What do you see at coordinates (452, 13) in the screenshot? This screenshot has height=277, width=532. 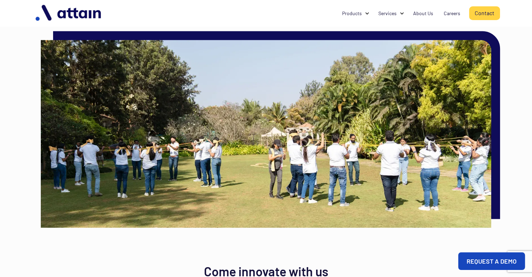 I see `a: Careers` at bounding box center [452, 13].